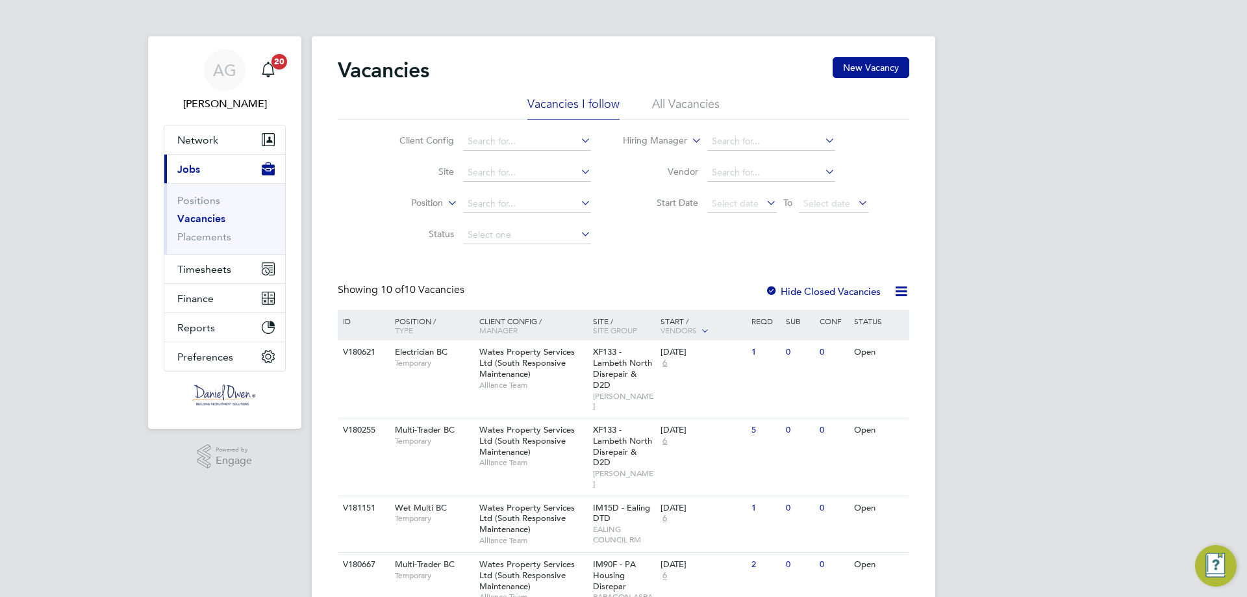 This screenshot has height=597, width=1247. I want to click on span: Amy Garcia, so click(225, 104).